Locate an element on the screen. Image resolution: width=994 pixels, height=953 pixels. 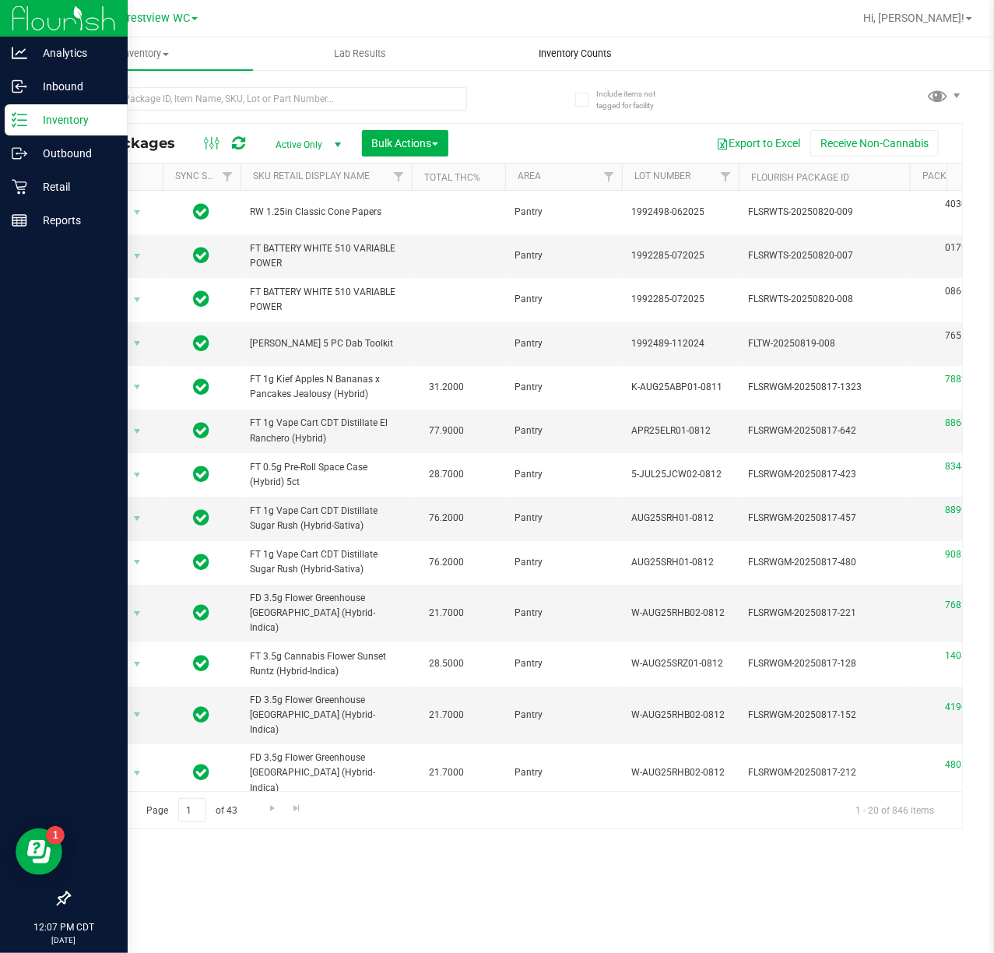
span: FLSRWGM-20250817-642 is located at coordinates (825, 431).